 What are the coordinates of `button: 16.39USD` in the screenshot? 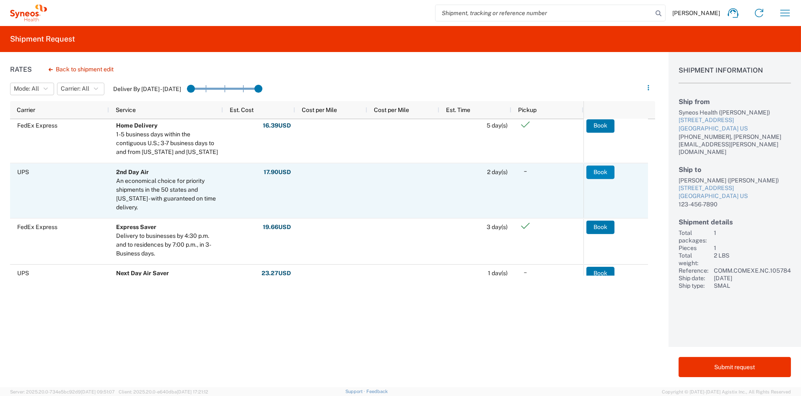 It's located at (277, 126).